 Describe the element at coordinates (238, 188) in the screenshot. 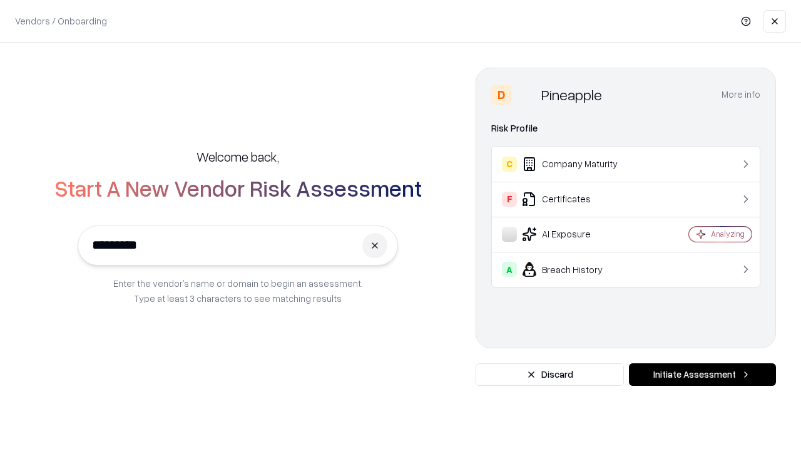

I see `h2: Start A New Vendor Risk Assessment` at that location.